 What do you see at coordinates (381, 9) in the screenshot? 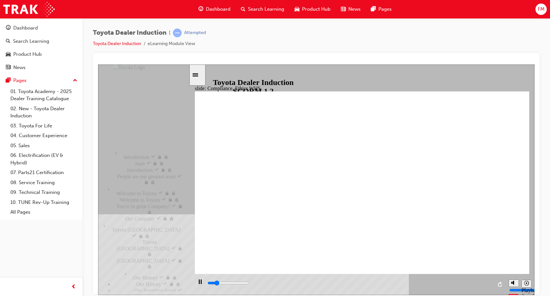
I see `a: pages-iconPages` at bounding box center [381, 9].